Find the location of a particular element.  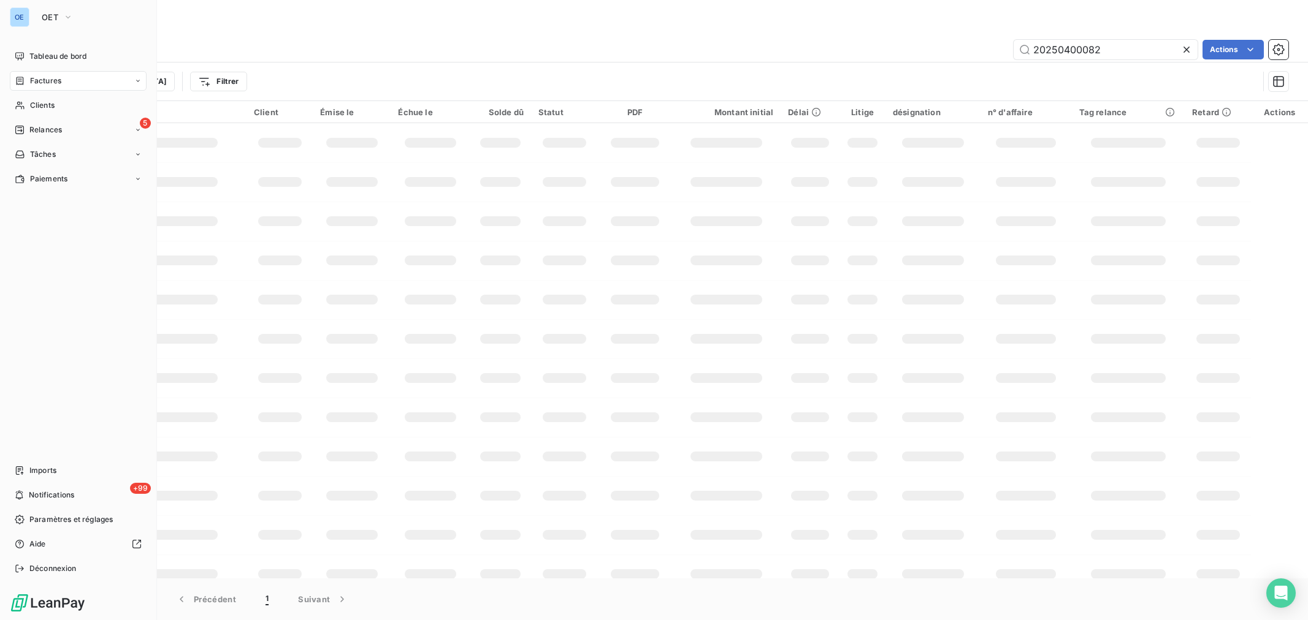

a: Clients is located at coordinates (78, 105).